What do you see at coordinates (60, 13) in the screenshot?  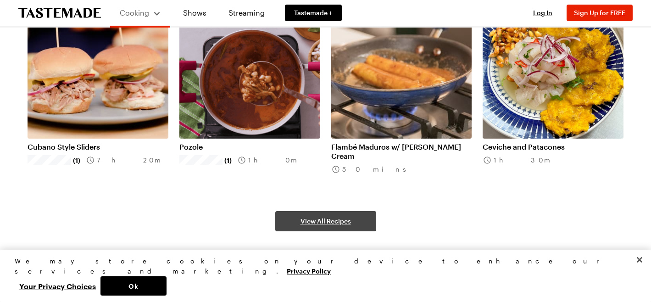 I see `a: To Tastemade Home Page` at bounding box center [60, 13].